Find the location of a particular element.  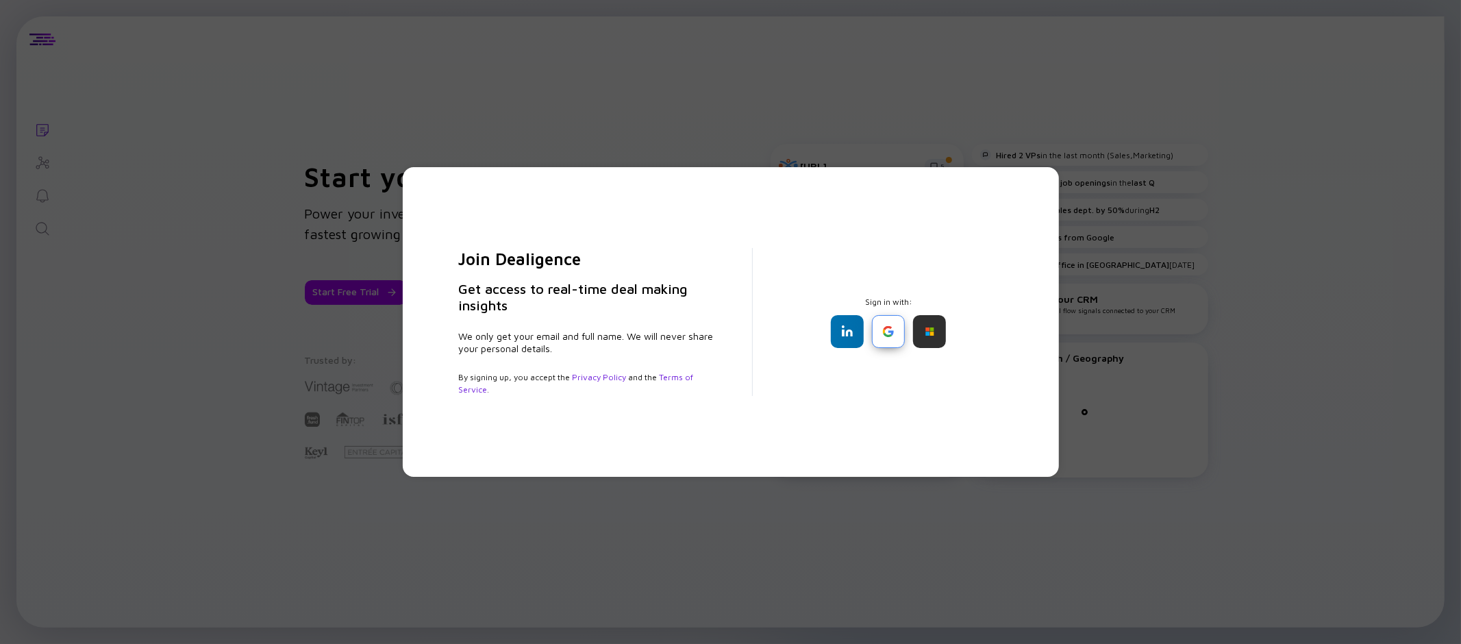

div: By signing up, you accept the and the . is located at coordinates (589, 384).